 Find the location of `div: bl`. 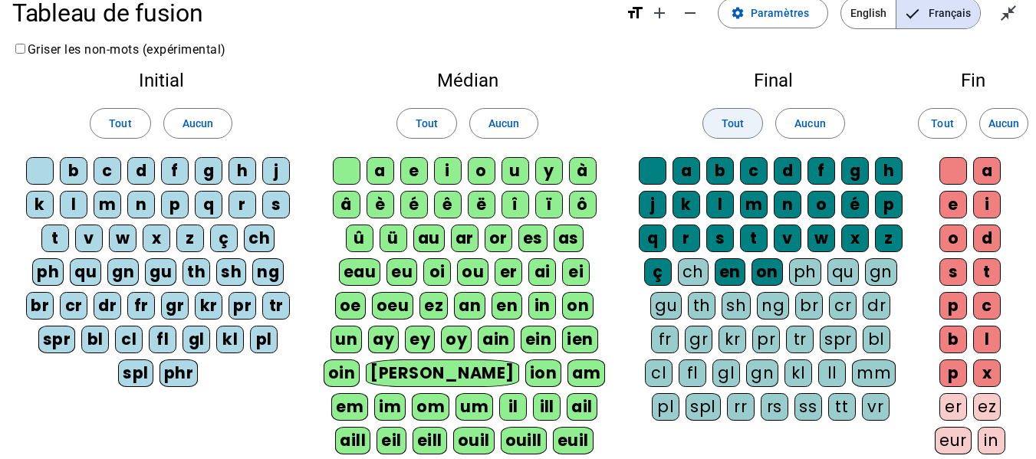

div: bl is located at coordinates (876, 340).